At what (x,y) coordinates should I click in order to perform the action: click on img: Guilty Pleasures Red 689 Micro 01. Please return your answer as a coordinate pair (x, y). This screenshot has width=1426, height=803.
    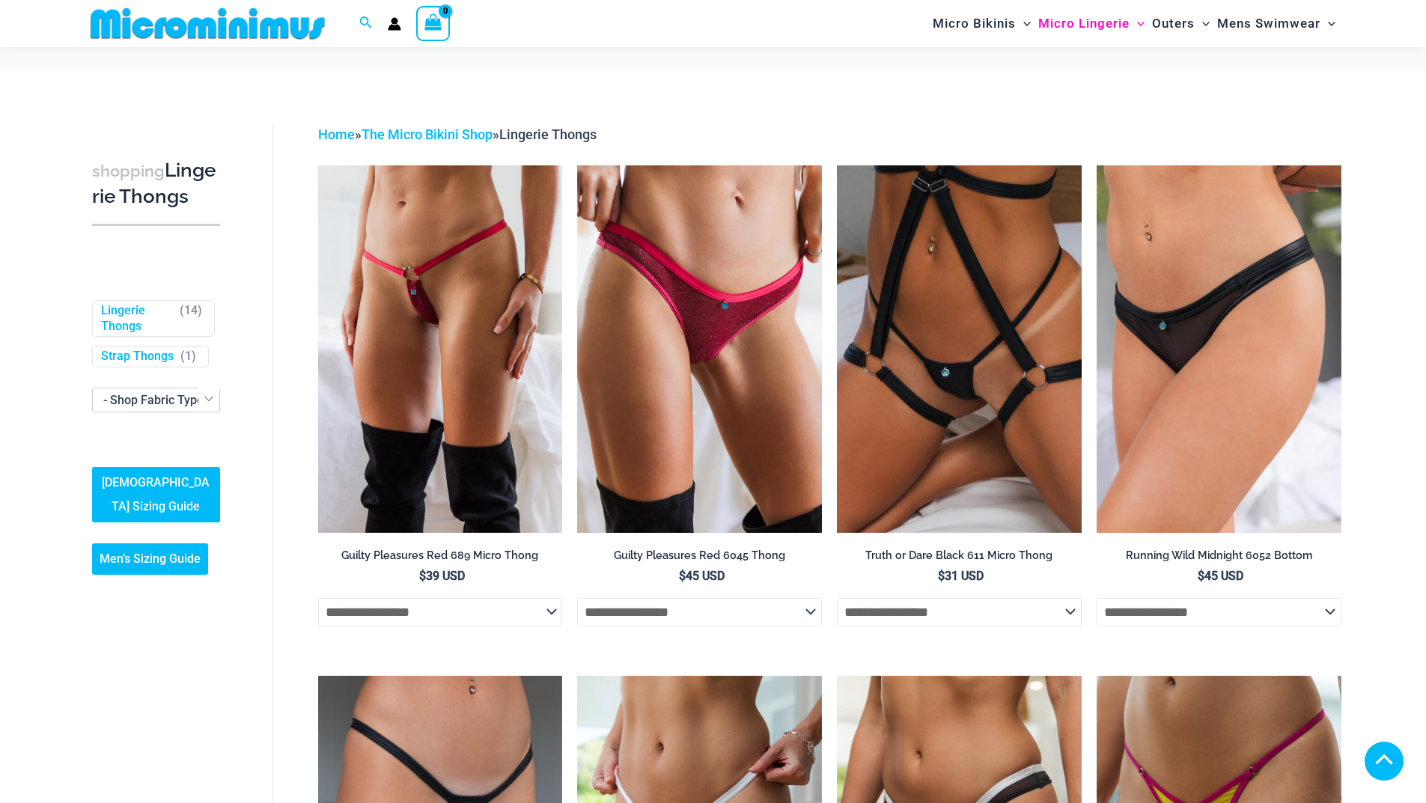
    Looking at the image, I should click on (440, 349).